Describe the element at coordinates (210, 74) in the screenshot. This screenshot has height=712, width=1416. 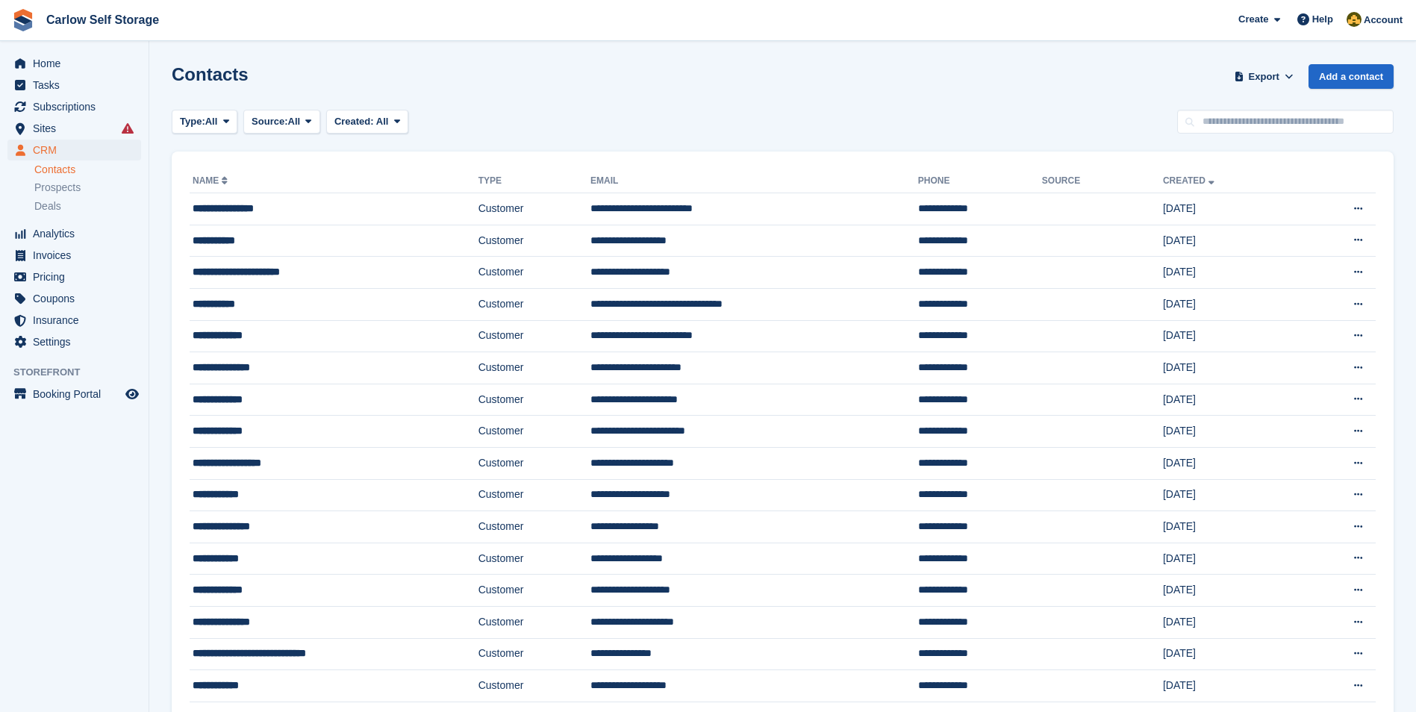
I see `h1: Contacts` at that location.